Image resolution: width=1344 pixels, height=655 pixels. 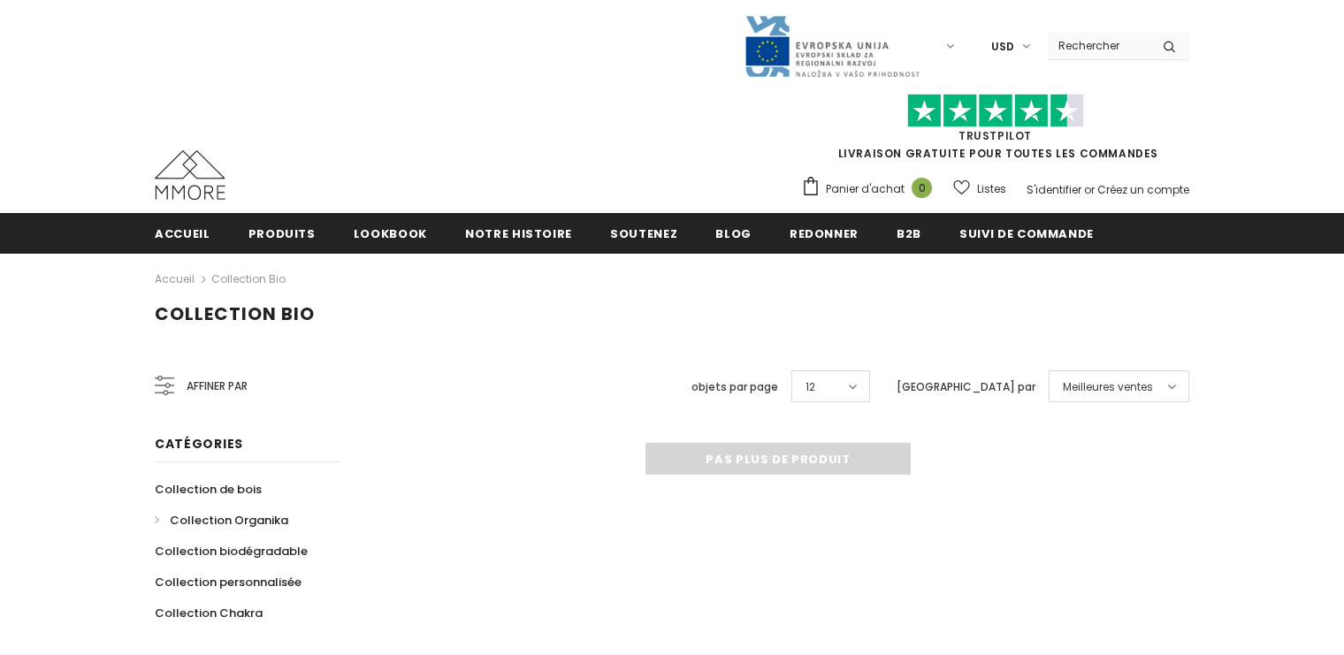 What do you see at coordinates (991, 189) in the screenshot?
I see `span: Listes` at bounding box center [991, 189].